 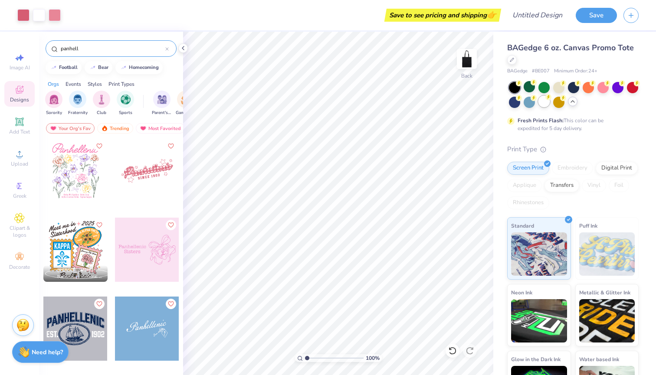 What do you see at coordinates (54, 103) in the screenshot?
I see `div: filter for Sorority` at bounding box center [54, 103].